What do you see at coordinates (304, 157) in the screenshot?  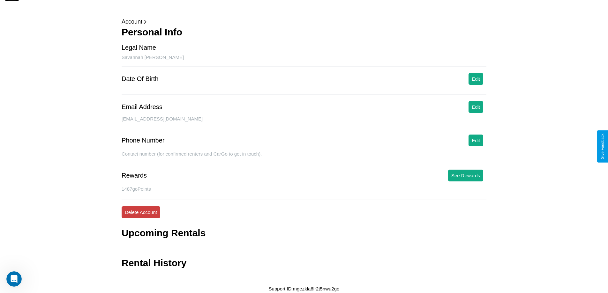 I see `div: Contact number (for confirmed renters and CarGo to get in touch).` at bounding box center [304, 157].